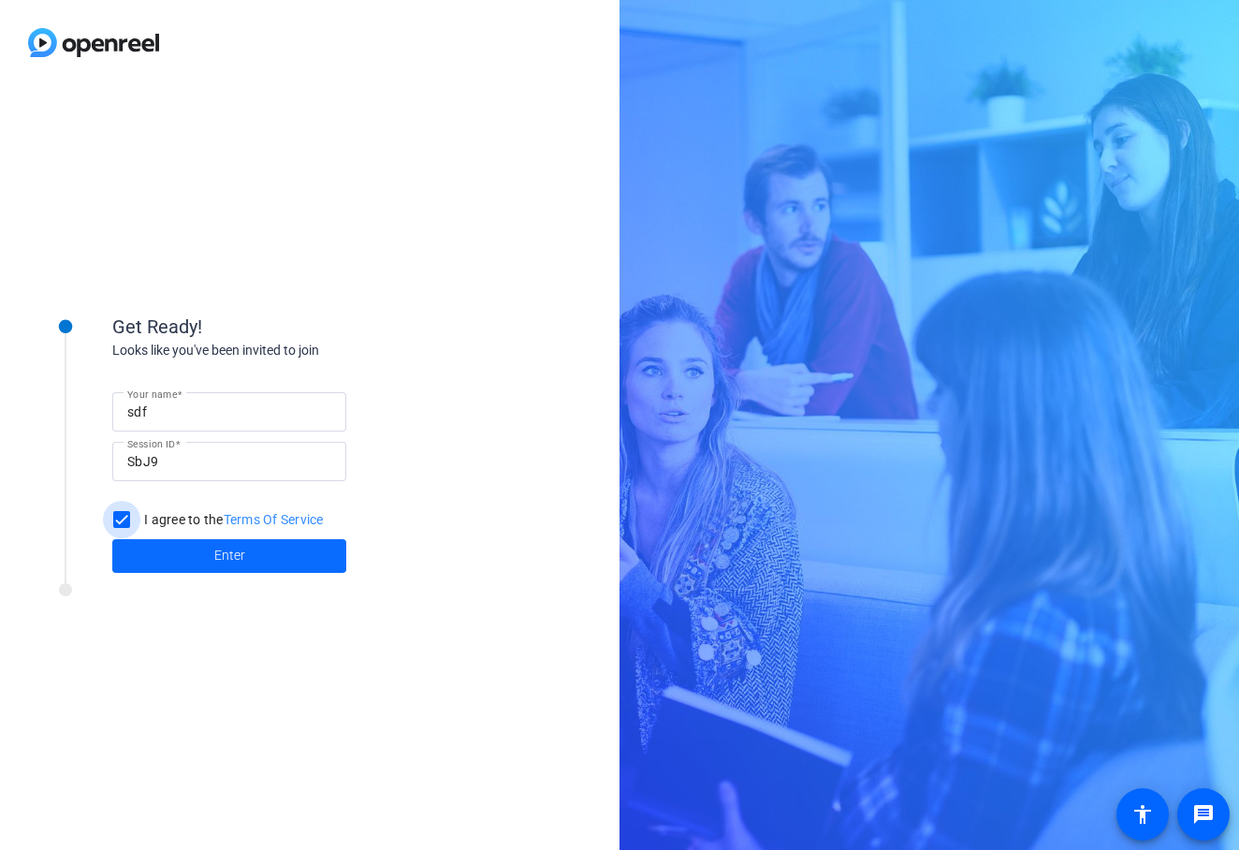 Image resolution: width=1239 pixels, height=850 pixels. I want to click on mat-label: Your name, so click(152, 394).